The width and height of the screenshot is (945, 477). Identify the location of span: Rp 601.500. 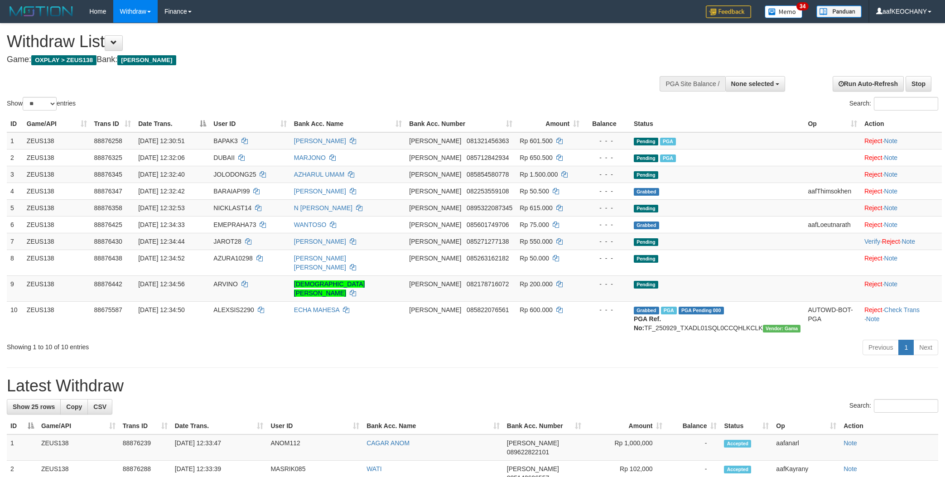
(536, 141).